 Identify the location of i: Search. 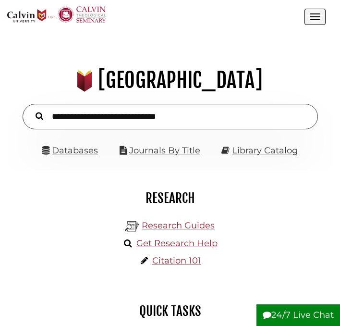
(39, 116).